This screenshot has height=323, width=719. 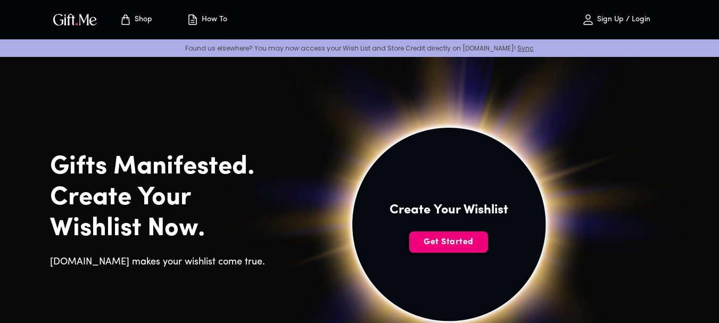 I want to click on p: Sign Up / Login, so click(x=622, y=20).